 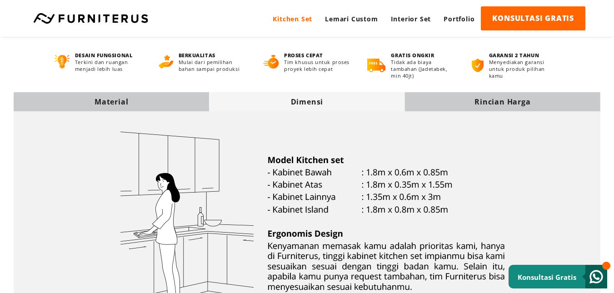 What do you see at coordinates (271, 62) in the screenshot?
I see `img: proses-cepat.png` at bounding box center [271, 62].